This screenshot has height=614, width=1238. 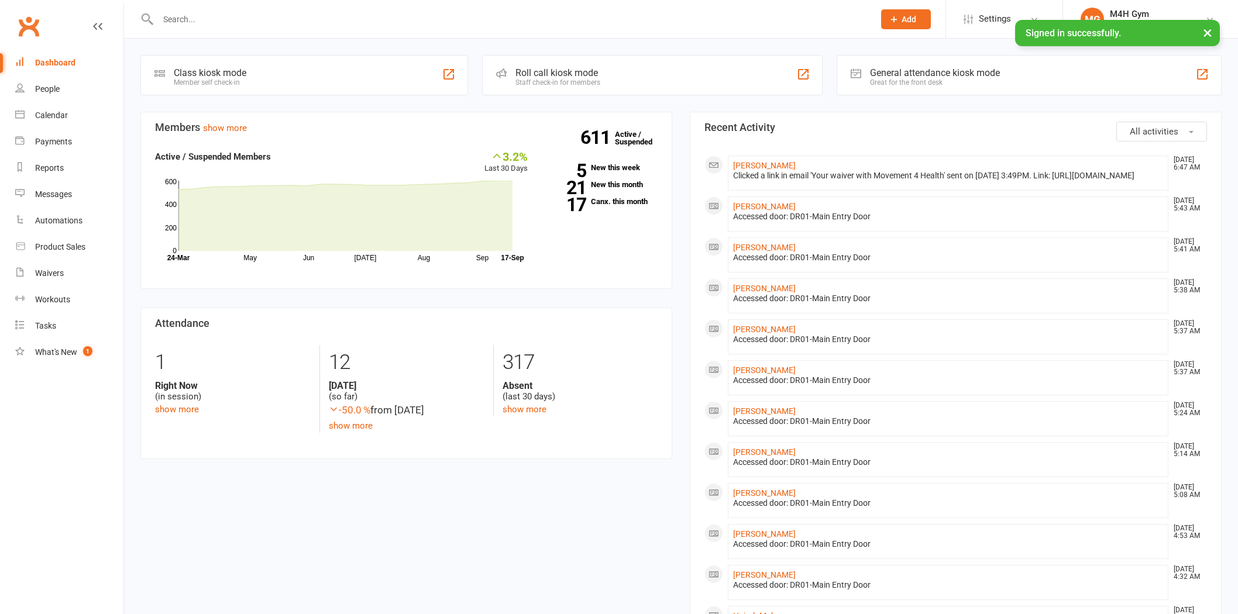 What do you see at coordinates (1145, 25) in the screenshot?
I see `div: Movement 4 Health` at bounding box center [1145, 25].